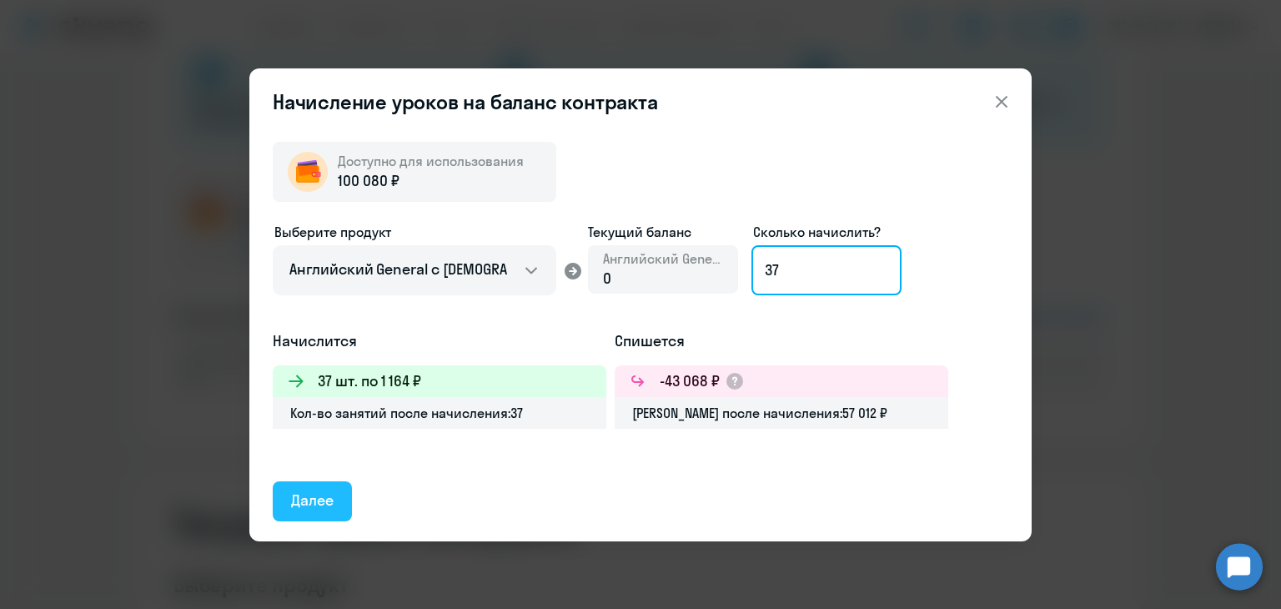  Describe the element at coordinates (440, 341) in the screenshot. I see `h5: Начислится` at that location.